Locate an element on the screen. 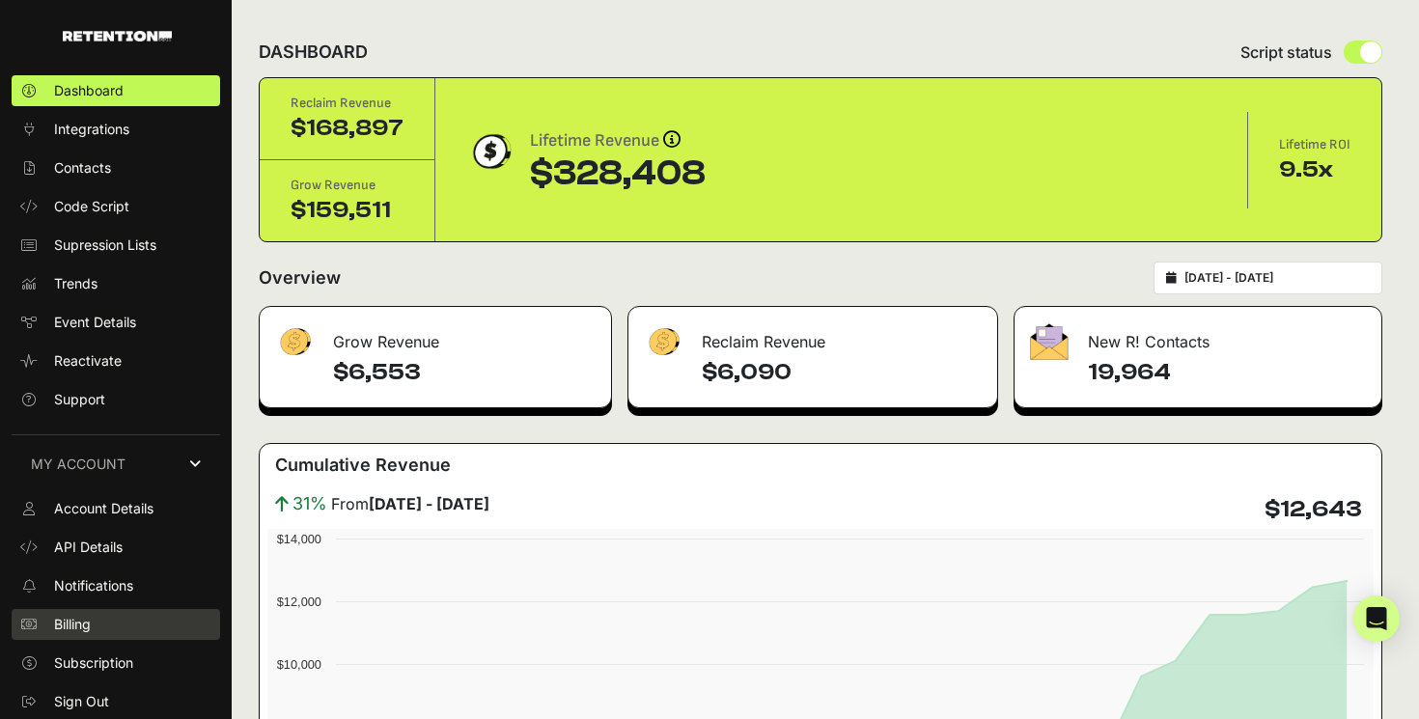 This screenshot has width=1419, height=719. span: Supression Lists is located at coordinates (105, 245).